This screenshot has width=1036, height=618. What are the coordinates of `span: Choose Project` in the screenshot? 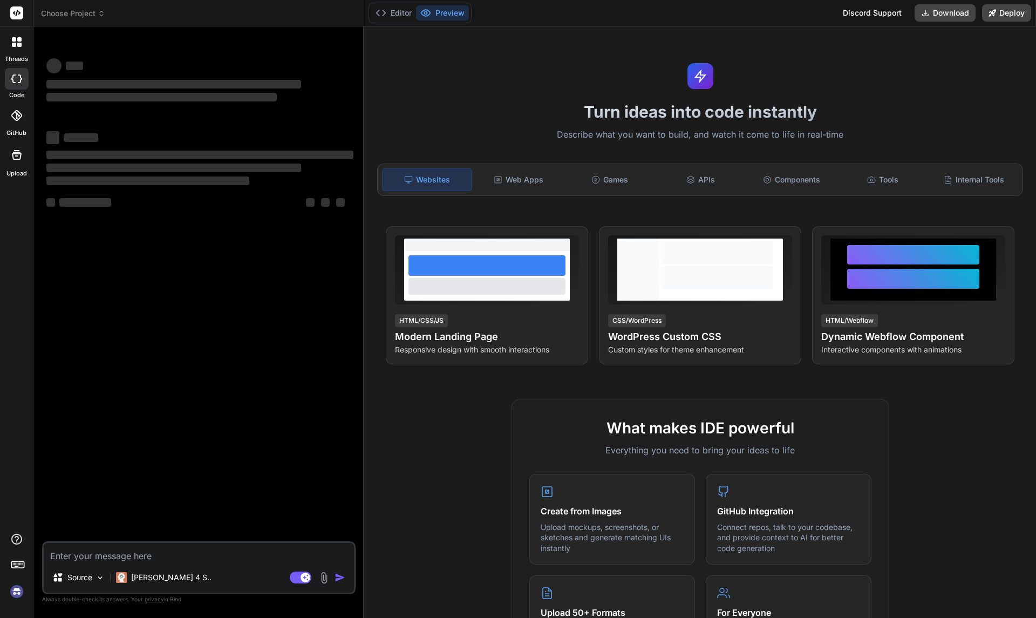 It's located at (73, 13).